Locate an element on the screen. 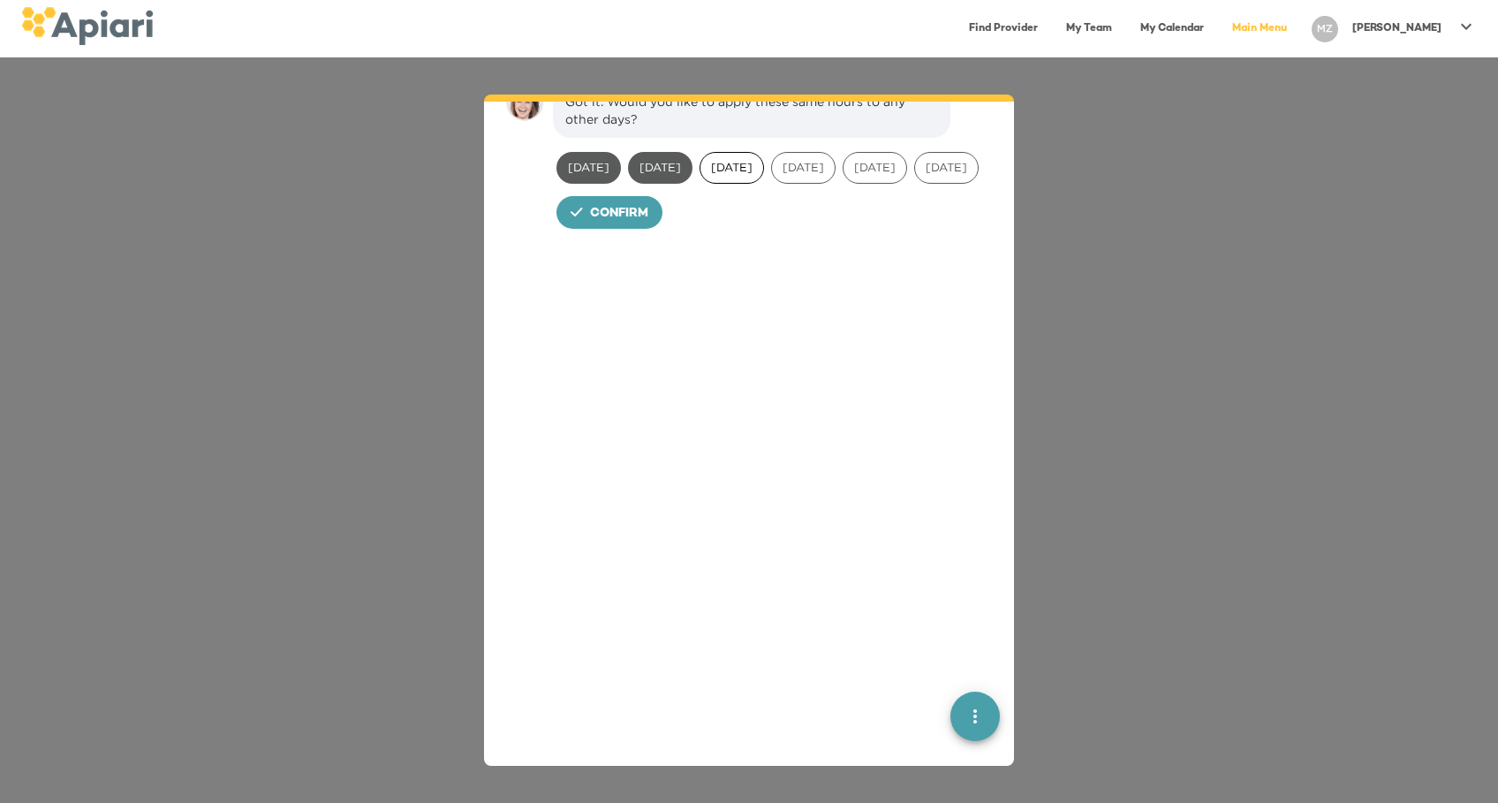 This screenshot has width=1498, height=803. div: Got it. Would you like to apply these same hours to any other days? is located at coordinates (752, 110).